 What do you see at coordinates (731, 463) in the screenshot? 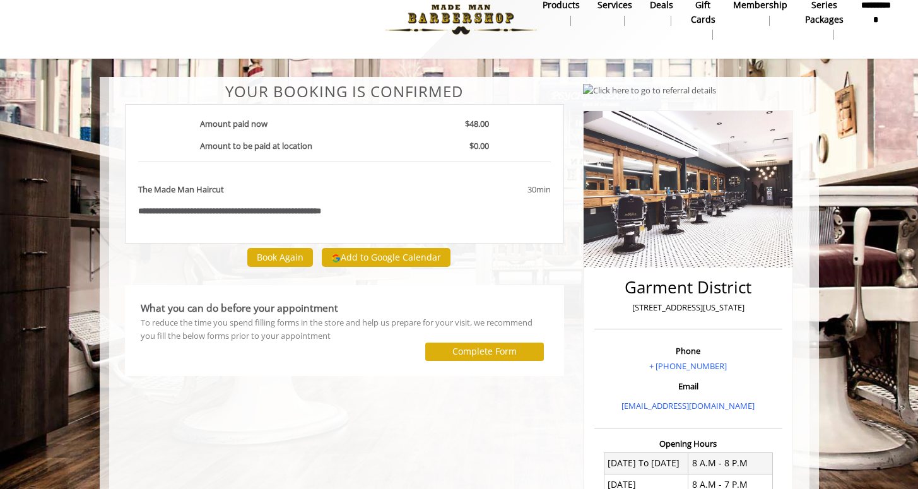
I see `td: 8 A.M - 8 P.M` at bounding box center [731, 463].